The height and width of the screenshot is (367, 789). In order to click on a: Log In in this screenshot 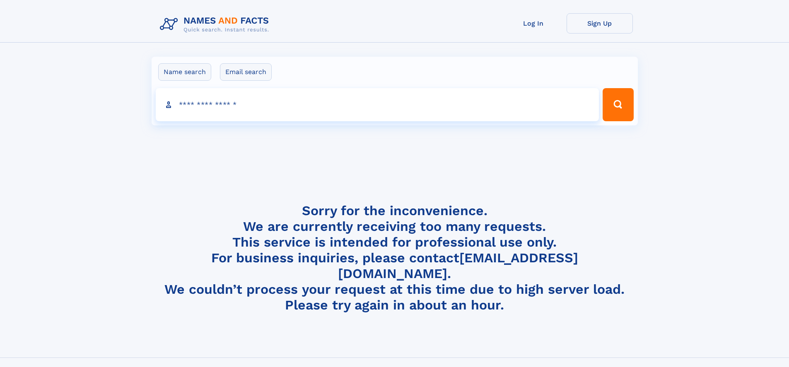, I will do `click(533, 23)`.